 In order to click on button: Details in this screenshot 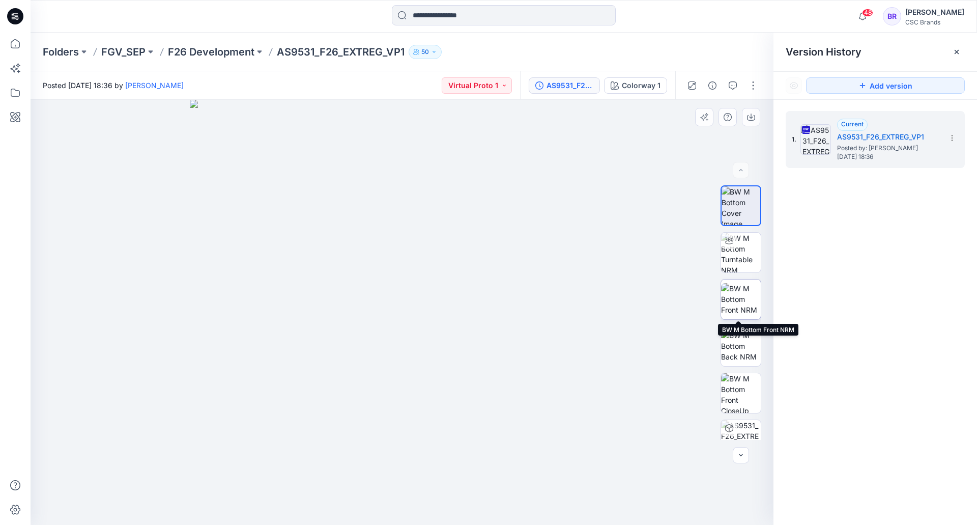, I will do `click(713, 86)`.